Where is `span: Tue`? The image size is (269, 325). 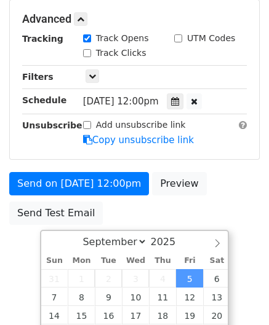 span: Tue is located at coordinates (108, 261).